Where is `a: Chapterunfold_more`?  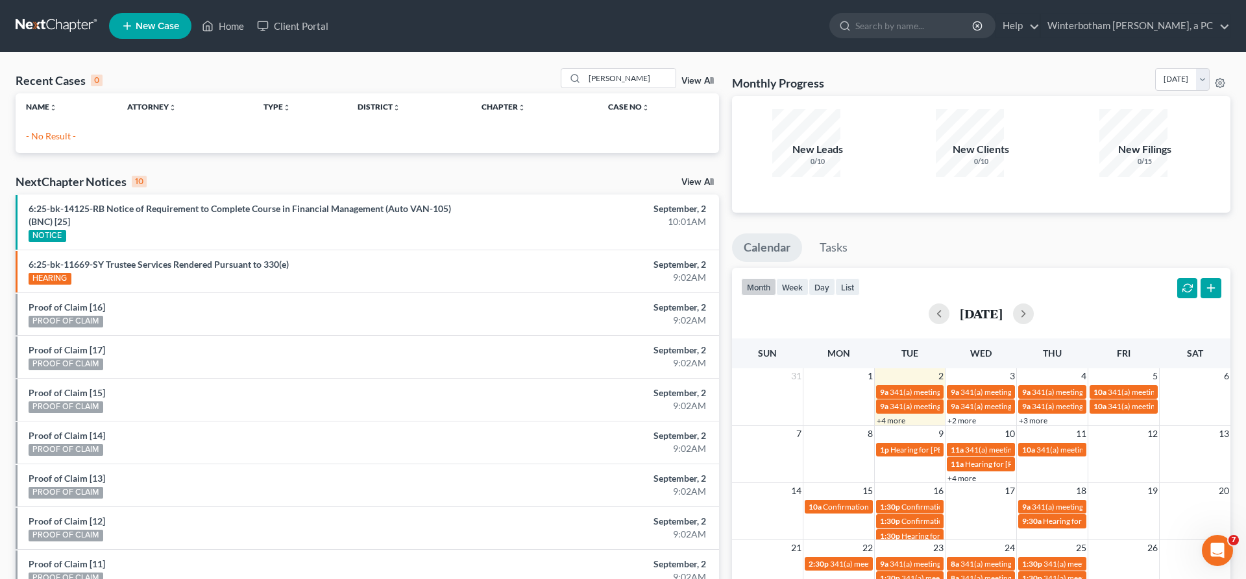 a: Chapterunfold_more is located at coordinates (503, 106).